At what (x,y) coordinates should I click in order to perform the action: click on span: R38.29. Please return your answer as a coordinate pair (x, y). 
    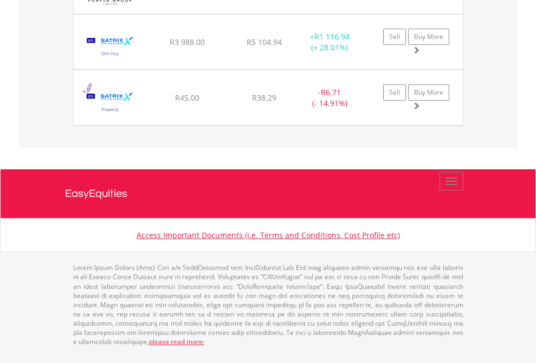
    Looking at the image, I should click on (264, 98).